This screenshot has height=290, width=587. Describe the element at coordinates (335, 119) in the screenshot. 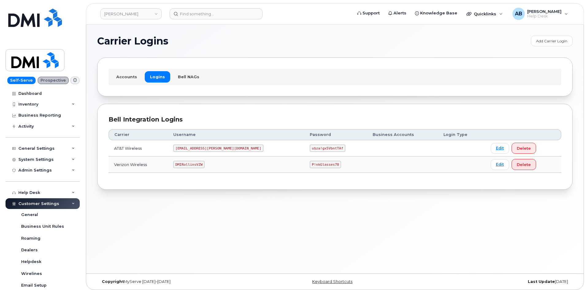

I see `div: Bell Integration Logins` at that location.